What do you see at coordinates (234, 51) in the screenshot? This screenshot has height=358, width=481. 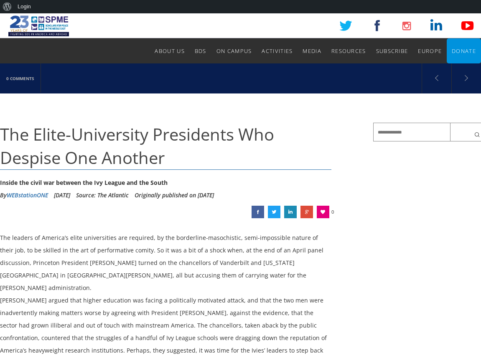 I see `span: On Campus` at bounding box center [234, 51].